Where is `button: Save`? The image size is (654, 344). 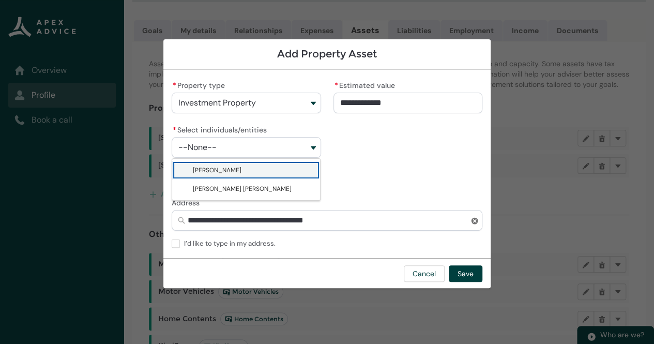
button: Save is located at coordinates (465, 273).